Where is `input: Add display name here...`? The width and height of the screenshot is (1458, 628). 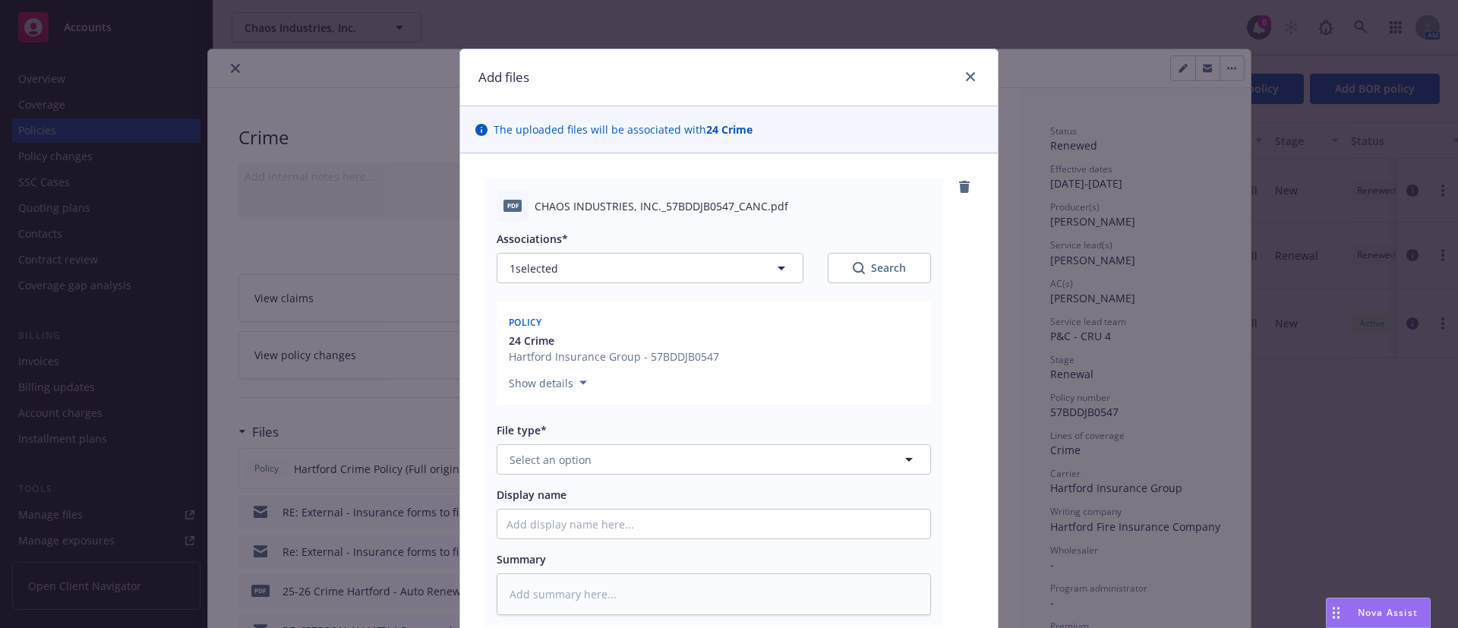 input: Add display name here... is located at coordinates (714, 524).